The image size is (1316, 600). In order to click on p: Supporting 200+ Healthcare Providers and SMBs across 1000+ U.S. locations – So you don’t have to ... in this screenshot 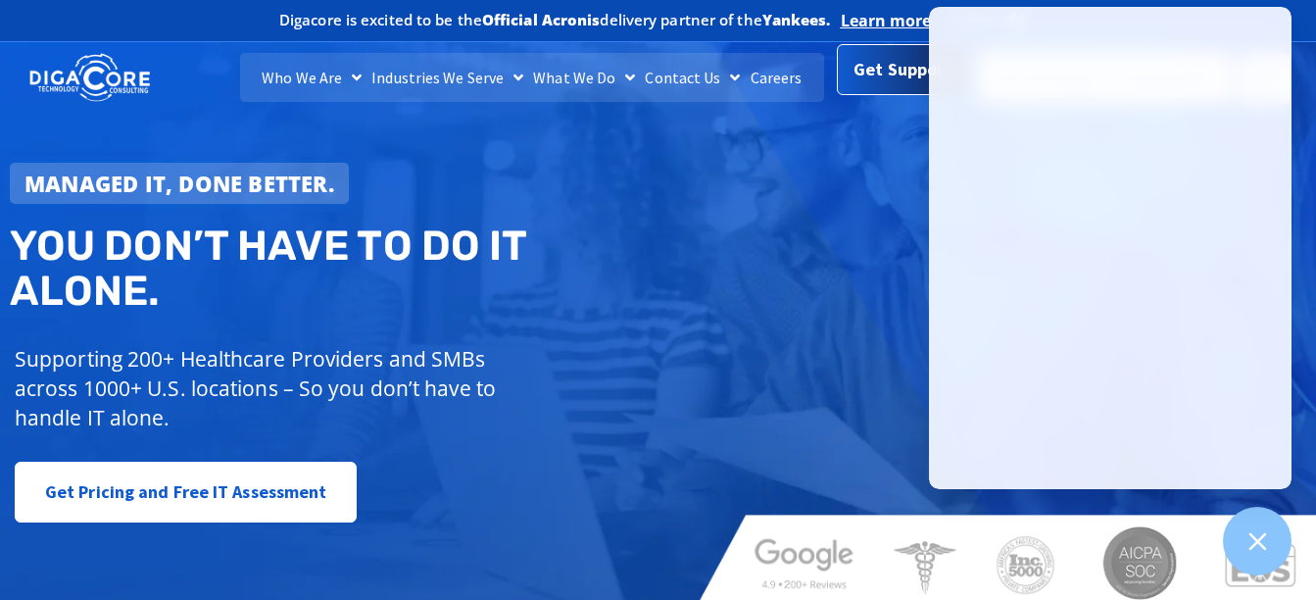, I will do `click(284, 388)`.